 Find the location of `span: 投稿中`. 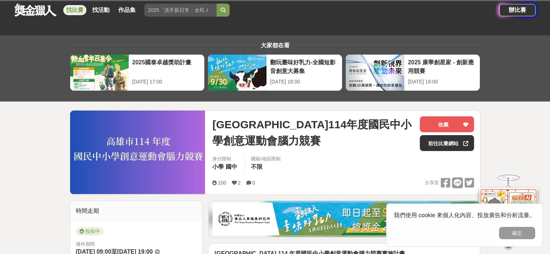

span: 投稿中 is located at coordinates (90, 231).